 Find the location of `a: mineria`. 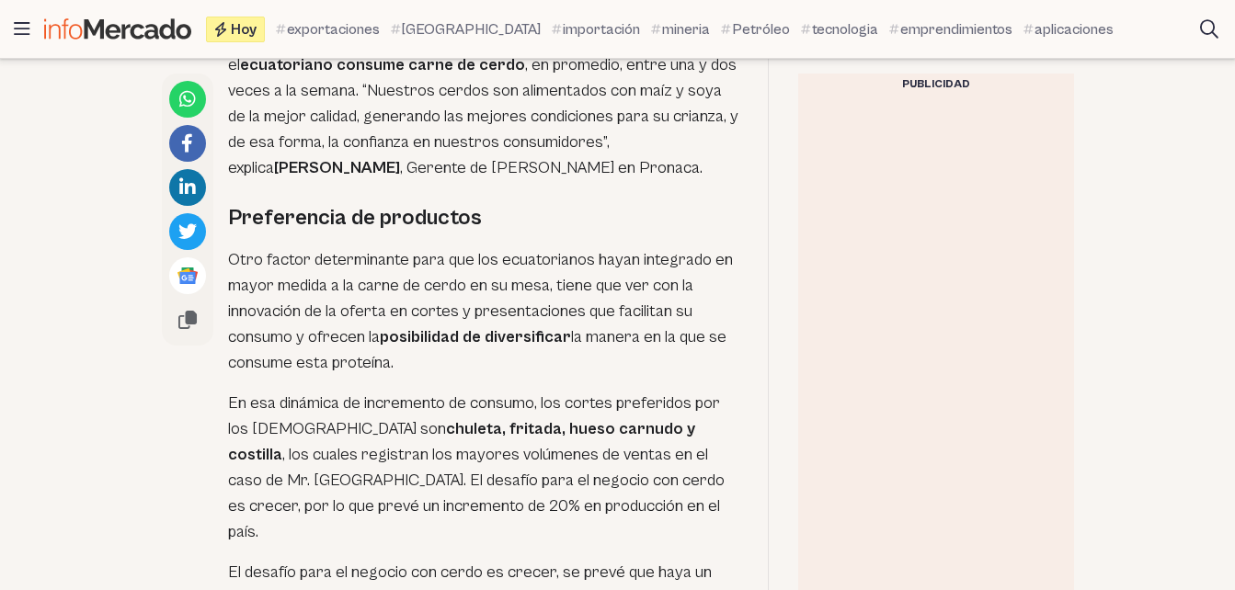

a: mineria is located at coordinates (680, 29).